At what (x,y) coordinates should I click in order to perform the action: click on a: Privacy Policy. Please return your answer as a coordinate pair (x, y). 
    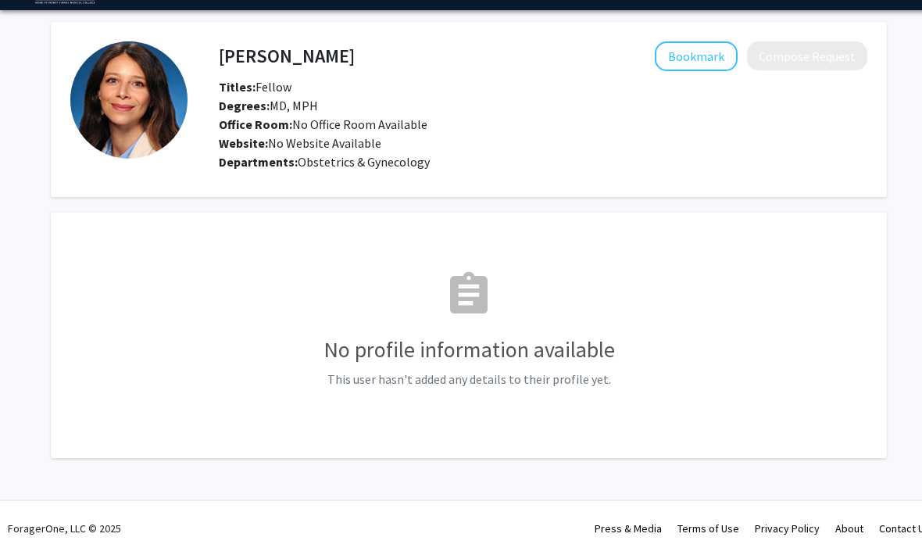
    Looking at the image, I should click on (787, 529).